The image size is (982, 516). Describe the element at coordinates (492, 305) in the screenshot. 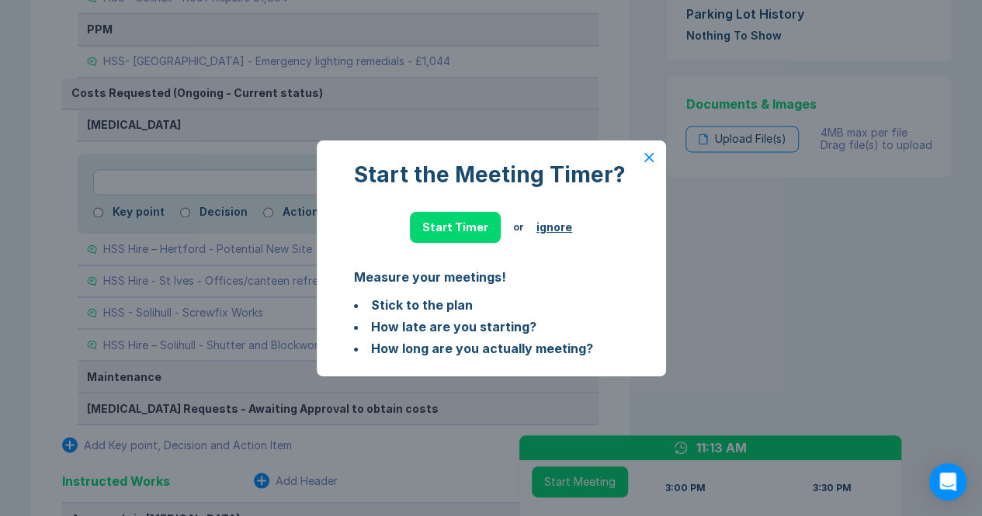

I see `li: Stick to the plan` at that location.